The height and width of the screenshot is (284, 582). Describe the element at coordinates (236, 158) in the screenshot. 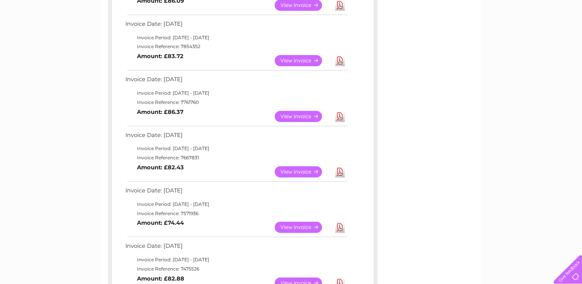

I see `td: Invoice Reference: 7667831` at that location.